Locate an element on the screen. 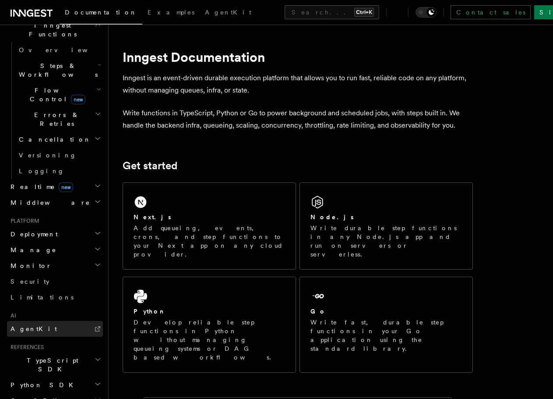 The width and height of the screenshot is (553, 399). button: Middleware is located at coordinates (55, 202).